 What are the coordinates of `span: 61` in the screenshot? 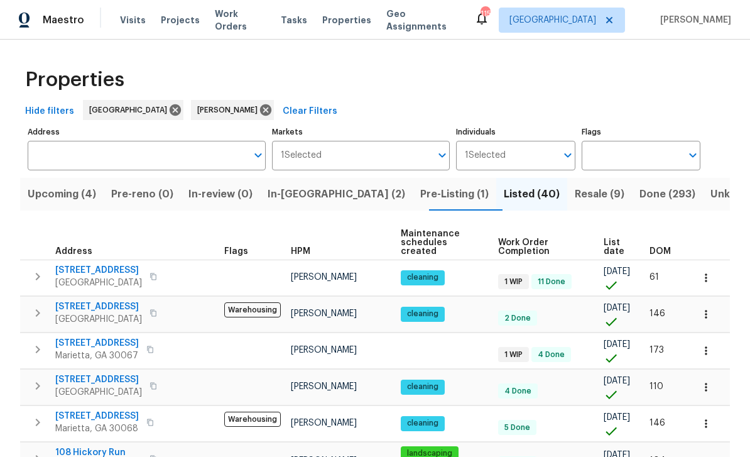 It's located at (654, 277).